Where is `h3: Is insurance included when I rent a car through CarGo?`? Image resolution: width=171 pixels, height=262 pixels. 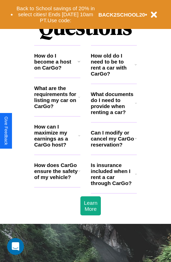
h3: Is insurance included when I rent a car through CarGo? is located at coordinates (113, 174).